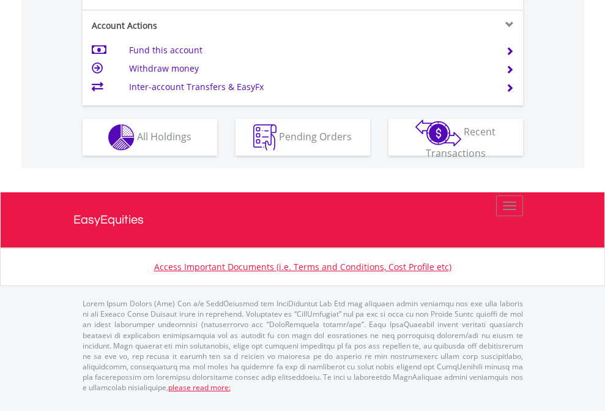  I want to click on img: pending_instructions-wht.png, so click(265, 137).